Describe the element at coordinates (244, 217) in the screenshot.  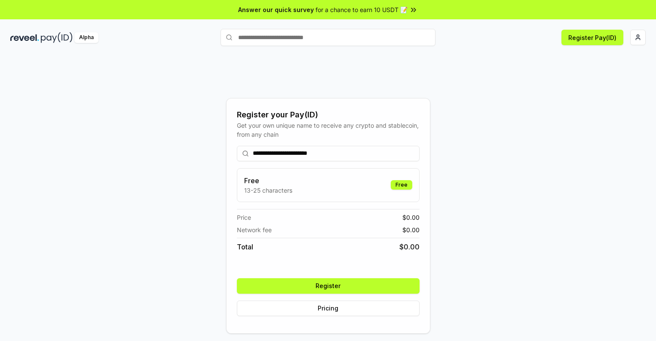
I see `span: Price` at that location.